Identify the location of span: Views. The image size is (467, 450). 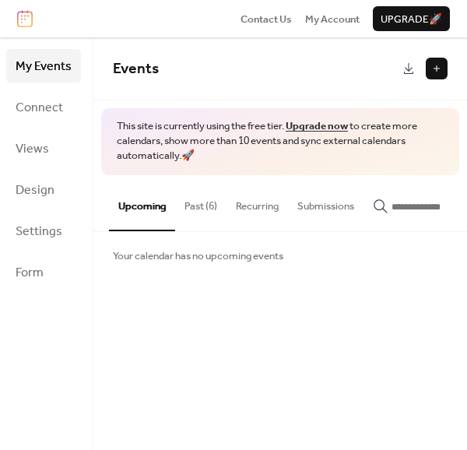
(32, 149).